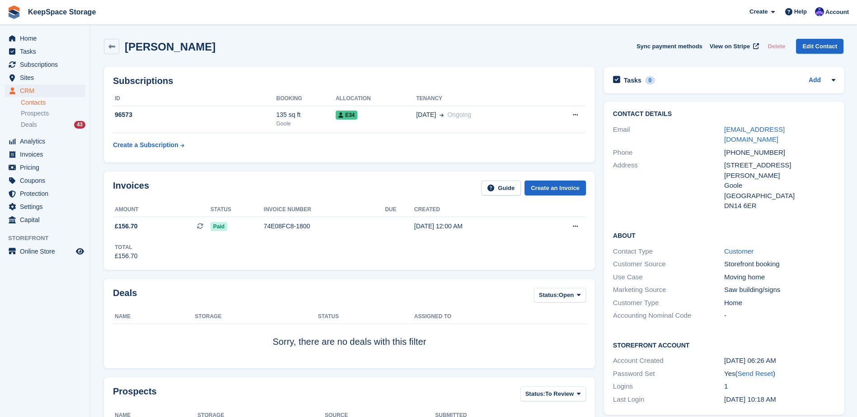  I want to click on div: 1, so click(780, 387).